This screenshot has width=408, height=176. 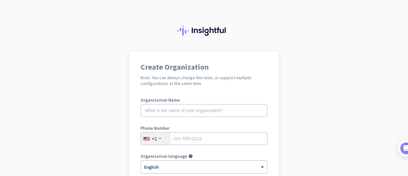 What do you see at coordinates (164, 156) in the screenshot?
I see `label: Organization language` at bounding box center [164, 156].